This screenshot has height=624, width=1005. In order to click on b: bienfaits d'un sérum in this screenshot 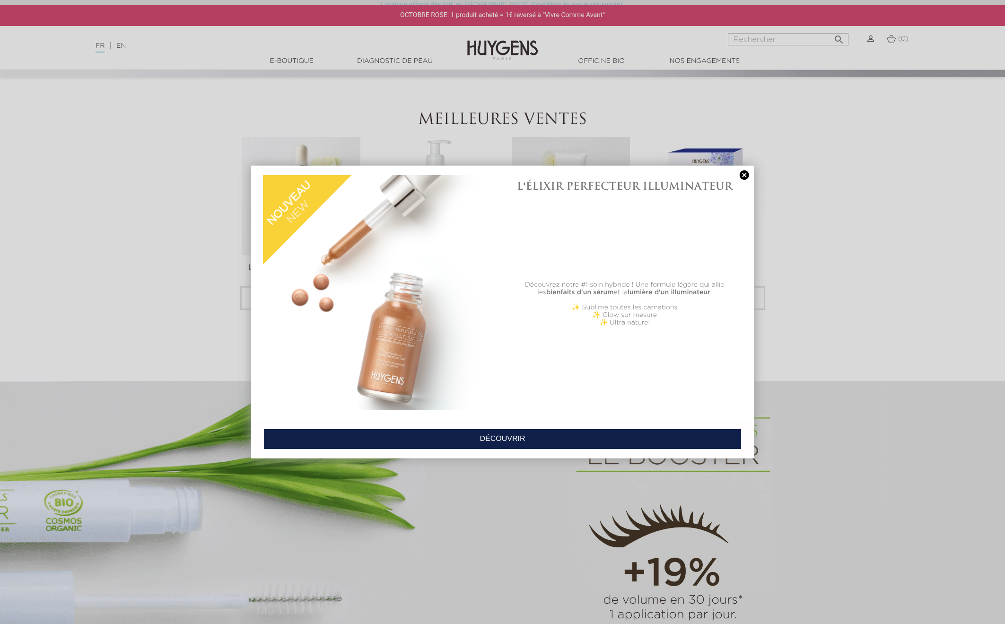, I will do `click(580, 292)`.